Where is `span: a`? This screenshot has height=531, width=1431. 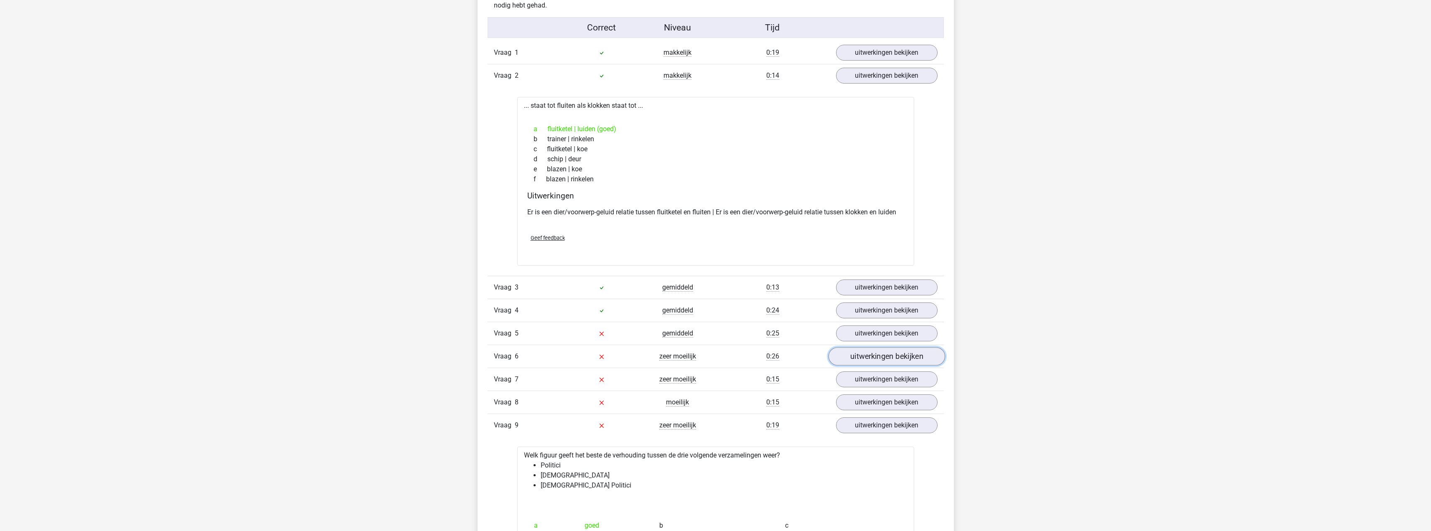 span: a is located at coordinates (540, 129).